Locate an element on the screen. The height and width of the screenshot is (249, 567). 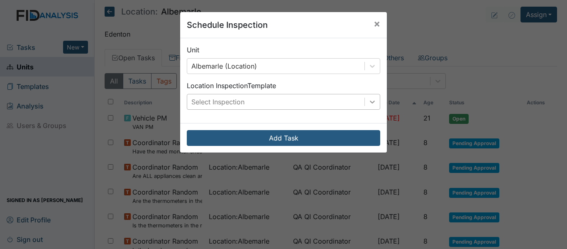
div: Albemarle (Location) is located at coordinates (224, 66).